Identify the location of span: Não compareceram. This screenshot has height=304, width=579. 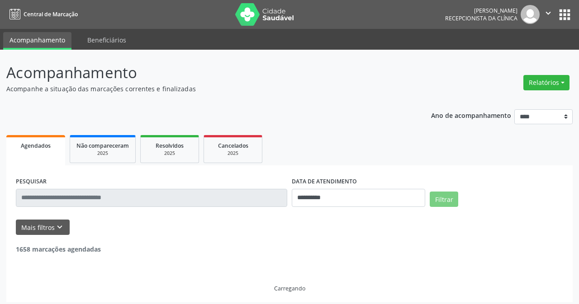
(103, 146).